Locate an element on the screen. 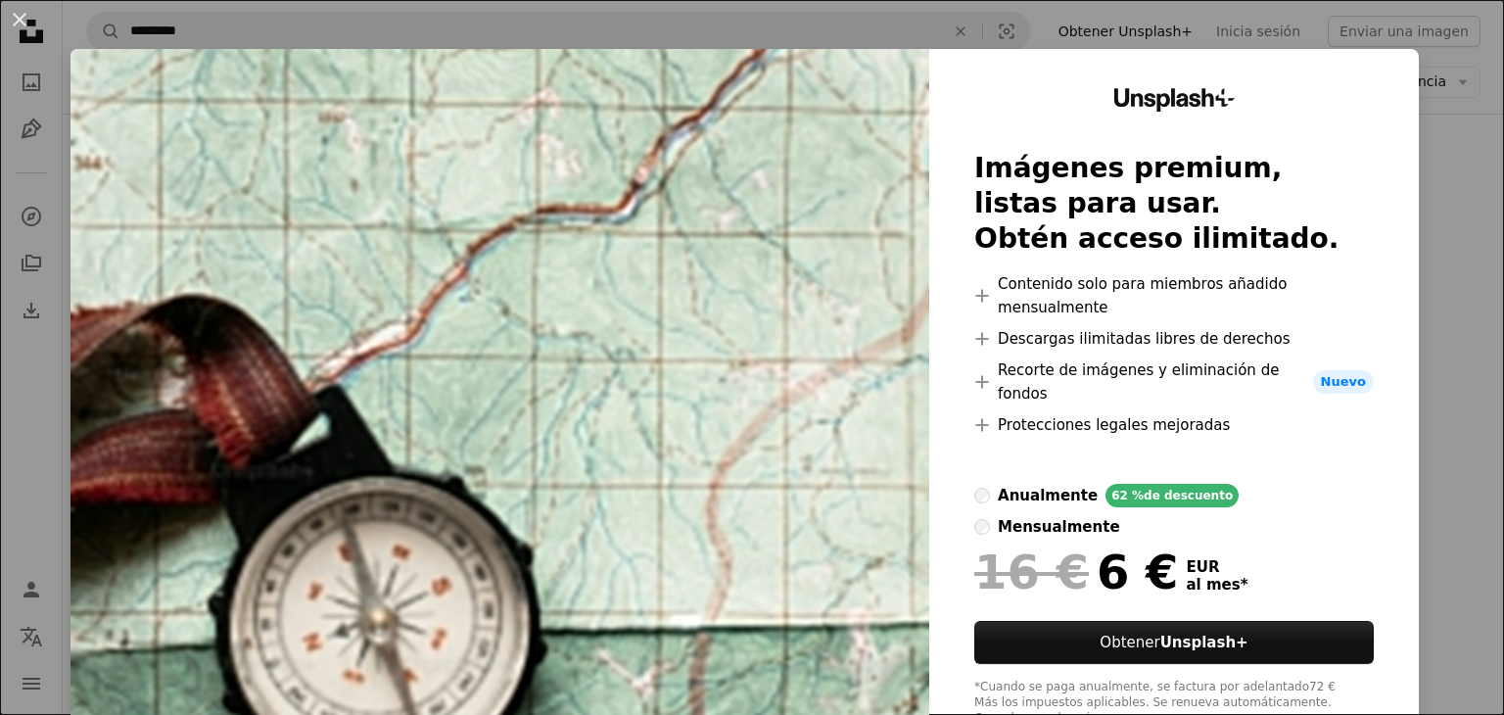 This screenshot has width=1504, height=715. span: al mes * is located at coordinates (1217, 585).